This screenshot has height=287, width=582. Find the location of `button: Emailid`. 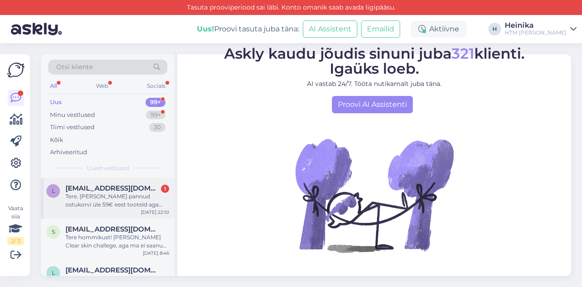

button: Emailid is located at coordinates (381, 29).